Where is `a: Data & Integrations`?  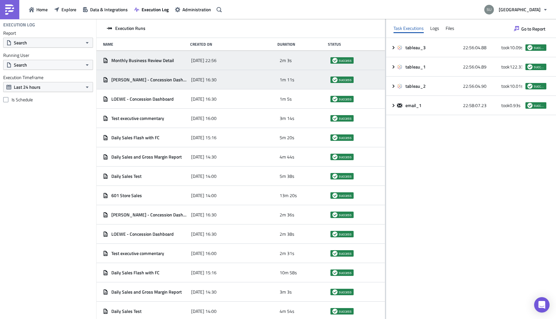 a: Data & Integrations is located at coordinates (105, 9).